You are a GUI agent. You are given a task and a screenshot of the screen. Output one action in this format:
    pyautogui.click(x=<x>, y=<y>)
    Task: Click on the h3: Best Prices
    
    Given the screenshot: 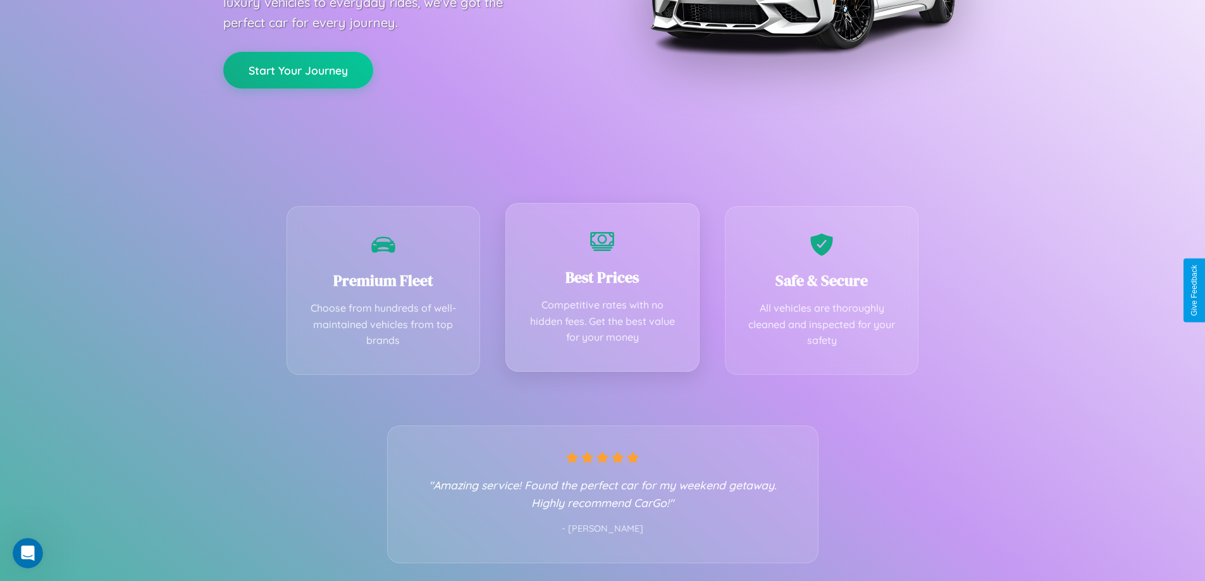 What is the action you would take?
    pyautogui.click(x=602, y=277)
    